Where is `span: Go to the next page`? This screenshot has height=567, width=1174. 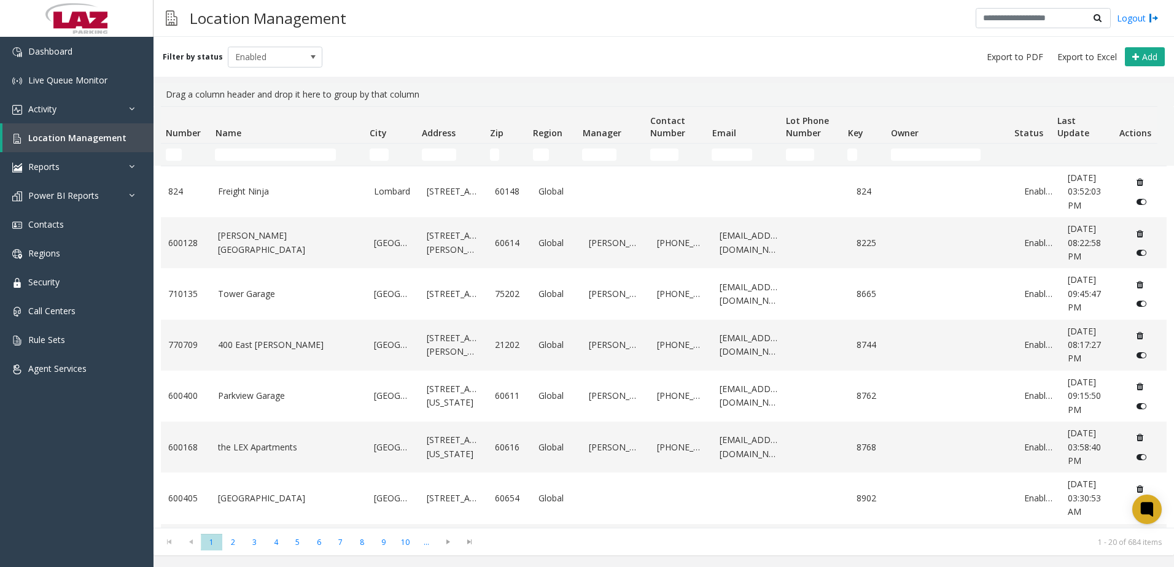 span: Go to the next page is located at coordinates (447, 542).